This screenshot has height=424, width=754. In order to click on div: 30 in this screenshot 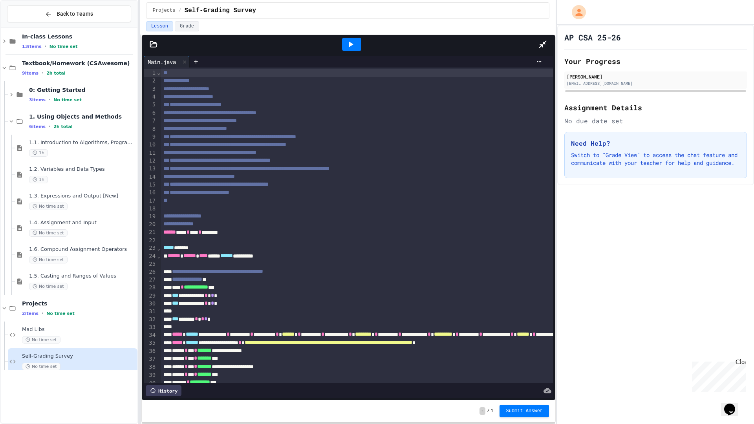, I will do `click(150, 304)`.